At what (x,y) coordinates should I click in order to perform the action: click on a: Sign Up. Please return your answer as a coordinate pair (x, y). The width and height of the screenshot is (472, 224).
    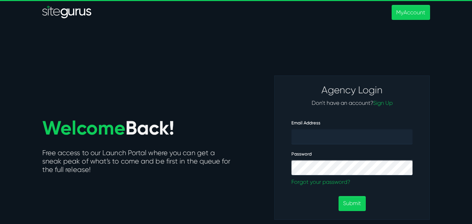
    Looking at the image, I should click on (383, 103).